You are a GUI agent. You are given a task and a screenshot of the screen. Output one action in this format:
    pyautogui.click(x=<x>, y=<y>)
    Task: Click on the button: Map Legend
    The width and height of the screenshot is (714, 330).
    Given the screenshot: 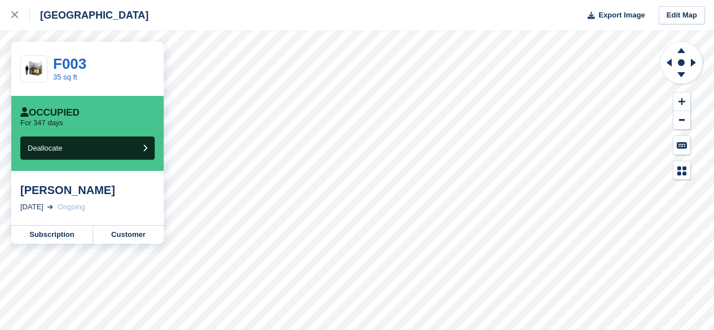 What is the action you would take?
    pyautogui.click(x=682, y=171)
    